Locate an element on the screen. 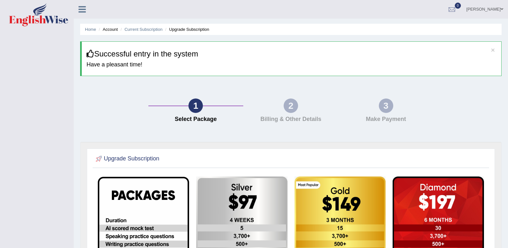  h4: Select Package is located at coordinates (196, 119).